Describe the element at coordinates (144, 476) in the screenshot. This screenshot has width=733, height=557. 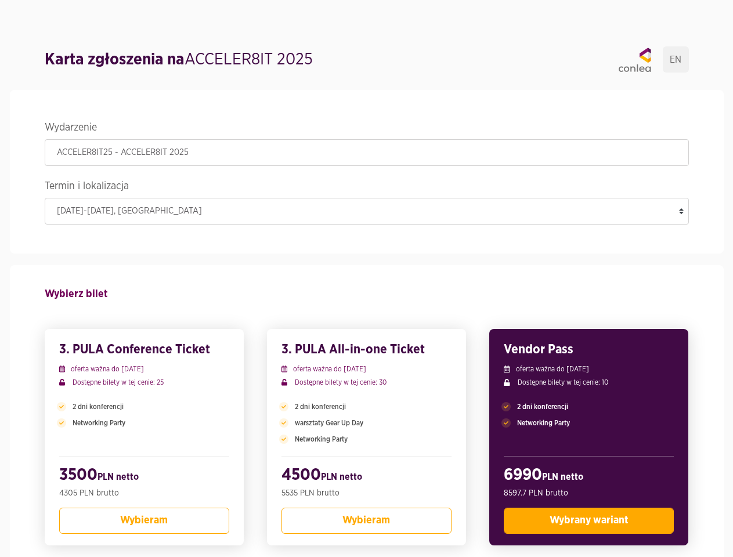
I see `h2: 3500` at that location.